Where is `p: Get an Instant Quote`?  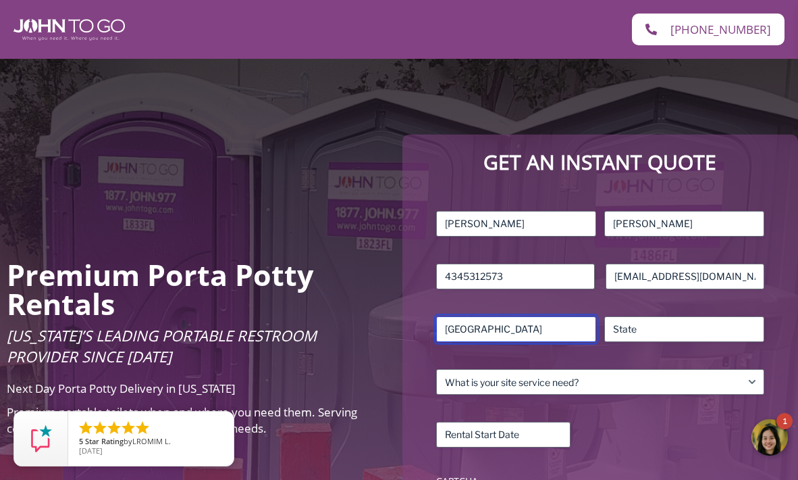
p: Get an Instant Quote is located at coordinates (601, 162).